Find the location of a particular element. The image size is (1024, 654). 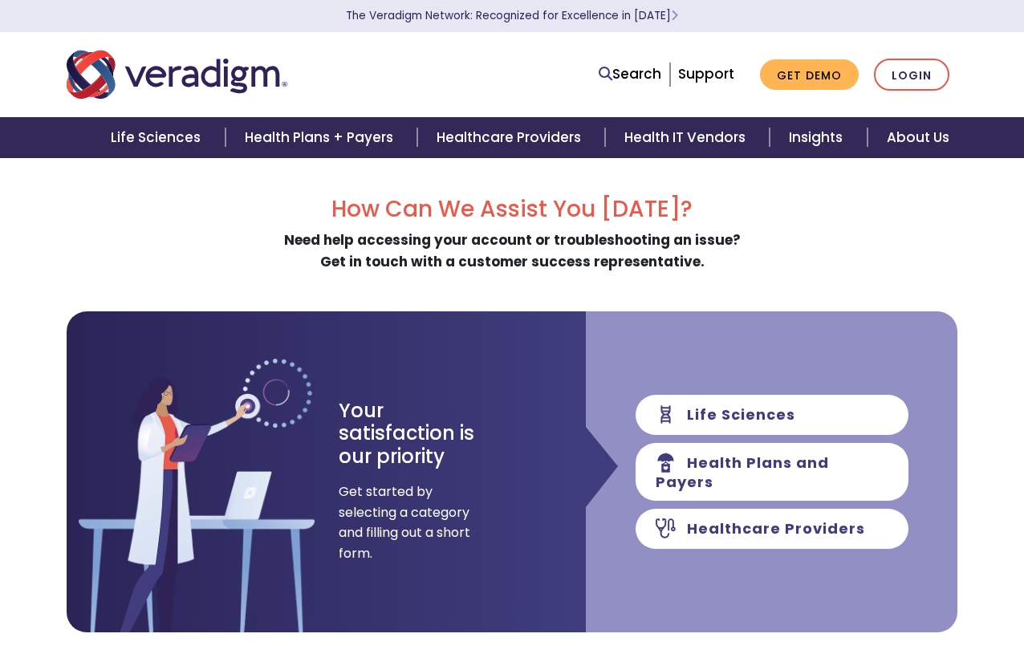

img: Veradigm logo is located at coordinates (177, 75).